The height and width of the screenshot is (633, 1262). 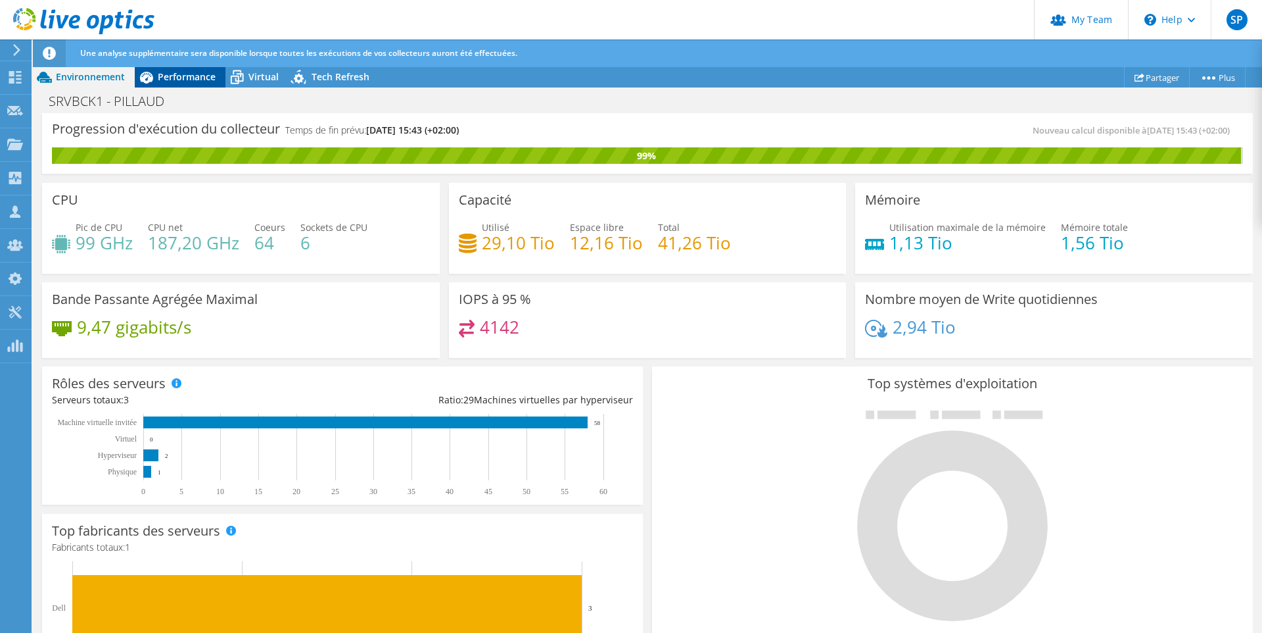 What do you see at coordinates (59, 608) in the screenshot?
I see `text: Dell` at bounding box center [59, 608].